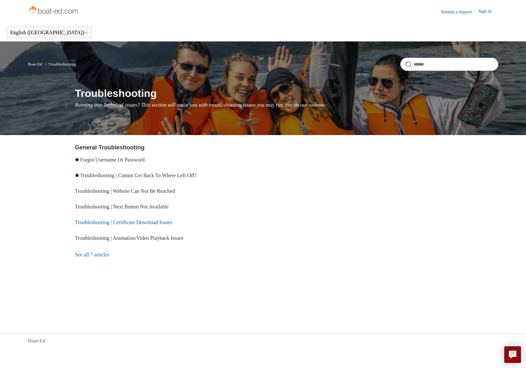 This screenshot has width=526, height=368. What do you see at coordinates (512, 355) in the screenshot?
I see `div: Live chat` at bounding box center [512, 355].